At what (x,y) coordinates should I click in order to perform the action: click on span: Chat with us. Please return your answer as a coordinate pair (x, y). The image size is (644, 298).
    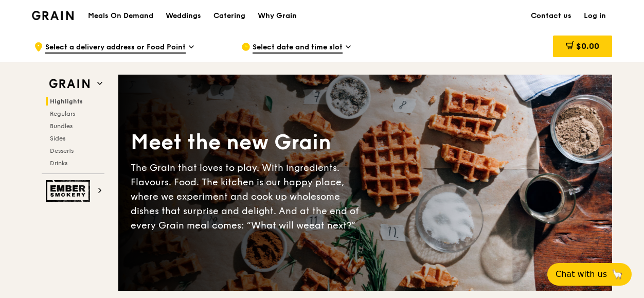
    Looking at the image, I should click on (581, 274).